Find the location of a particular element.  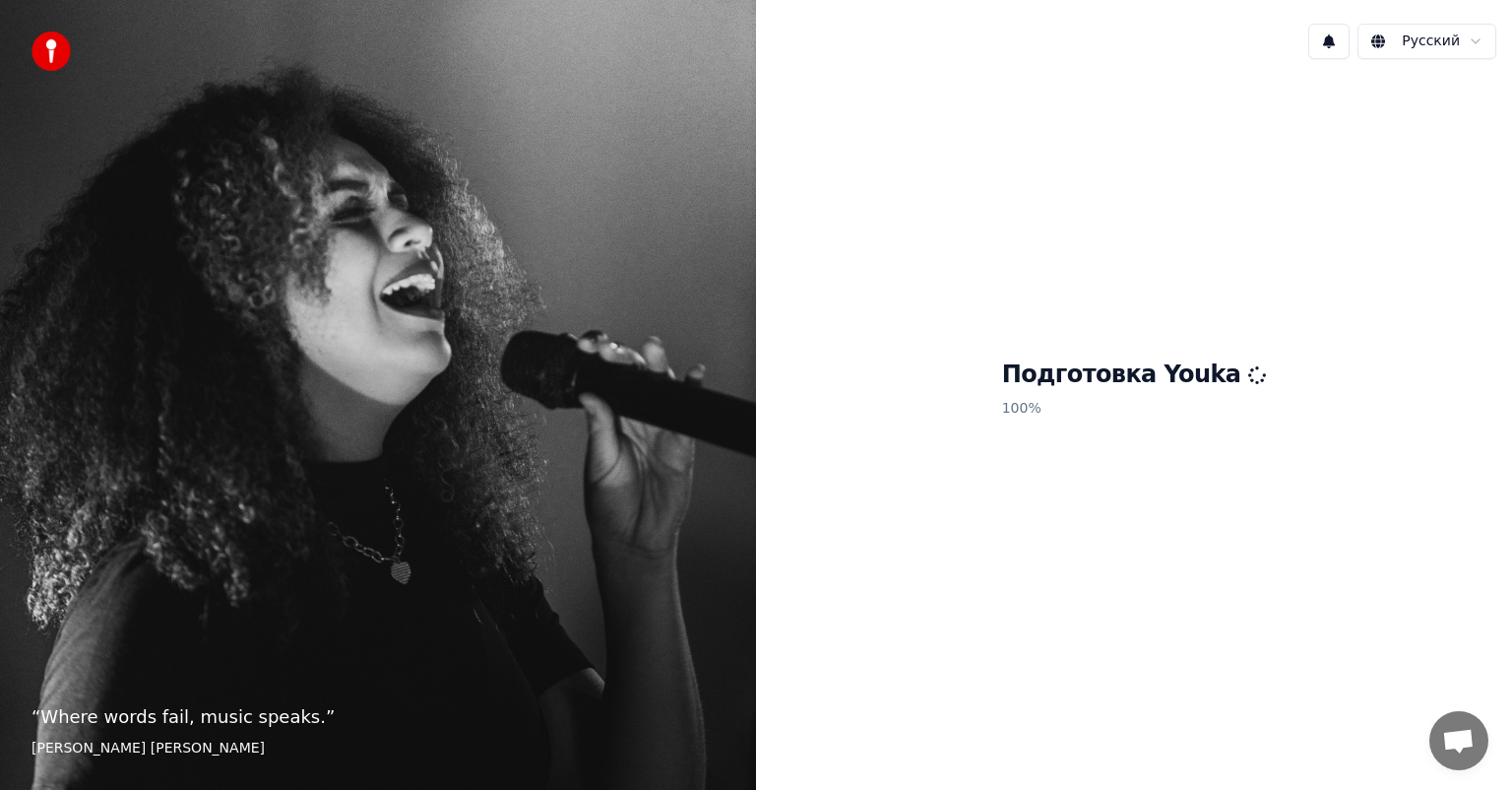

p: 100 % is located at coordinates (1134, 408).